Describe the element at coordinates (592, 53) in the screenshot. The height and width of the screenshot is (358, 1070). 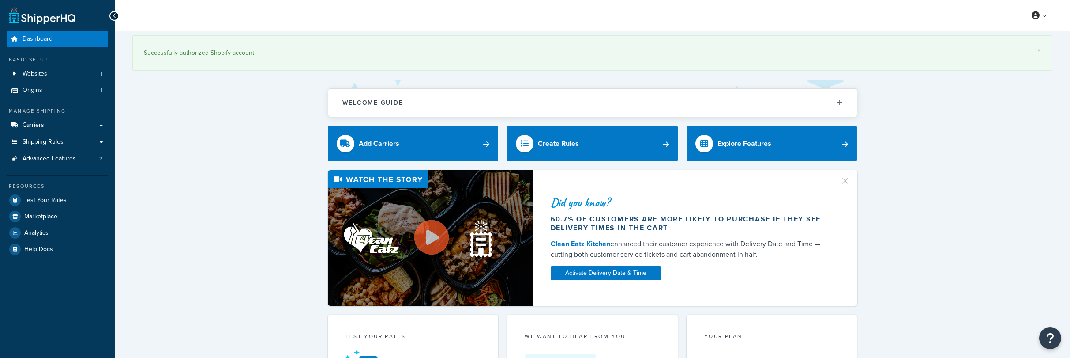
I see `div: Successfully authorized Shopify account` at that location.